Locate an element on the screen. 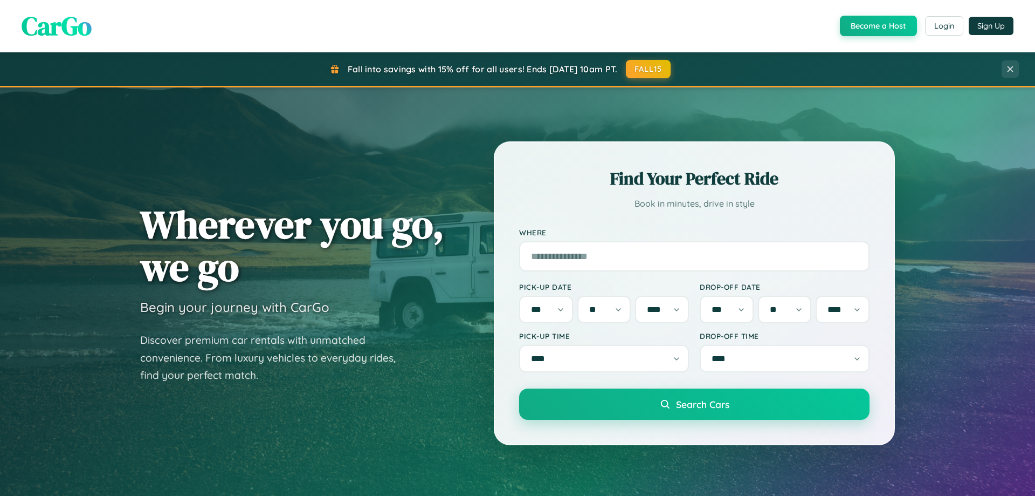 This screenshot has width=1035, height=496. label: Drop-off Date is located at coordinates (785, 286).